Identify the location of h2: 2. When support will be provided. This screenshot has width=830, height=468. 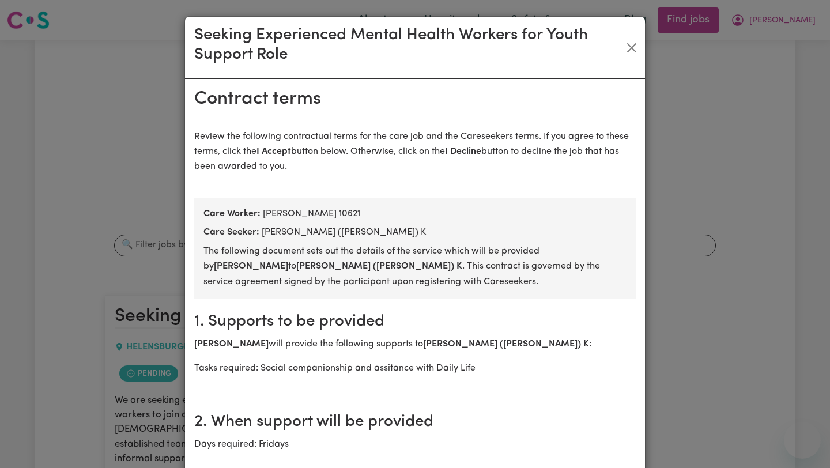
(415, 422).